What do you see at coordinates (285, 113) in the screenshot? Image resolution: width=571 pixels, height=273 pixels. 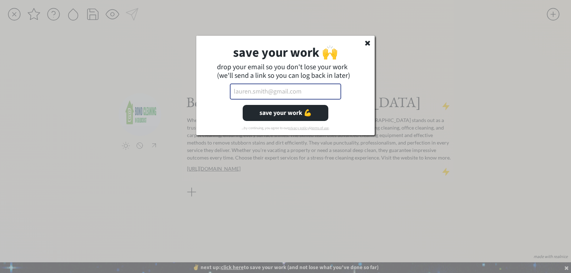 I see `button: save your work 💪` at bounding box center [285, 113].